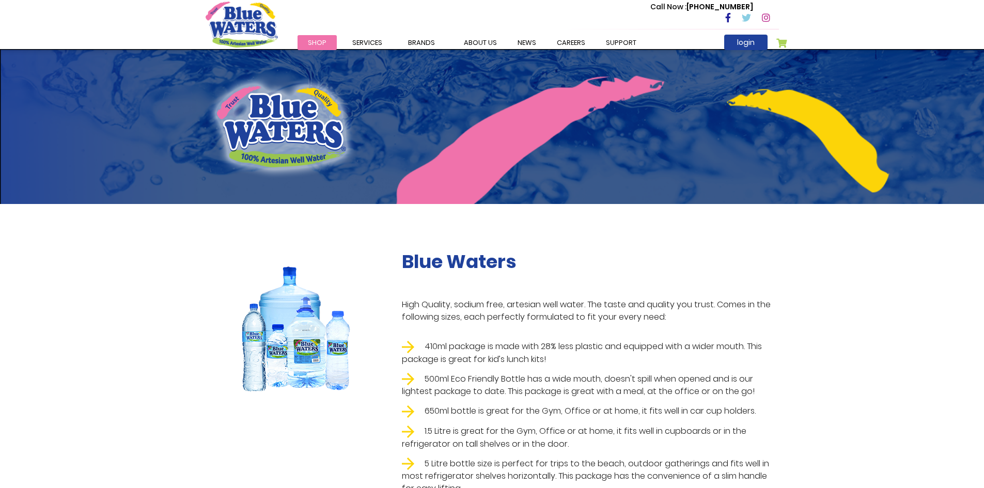 This screenshot has height=488, width=984. I want to click on a: Services, so click(367, 42).